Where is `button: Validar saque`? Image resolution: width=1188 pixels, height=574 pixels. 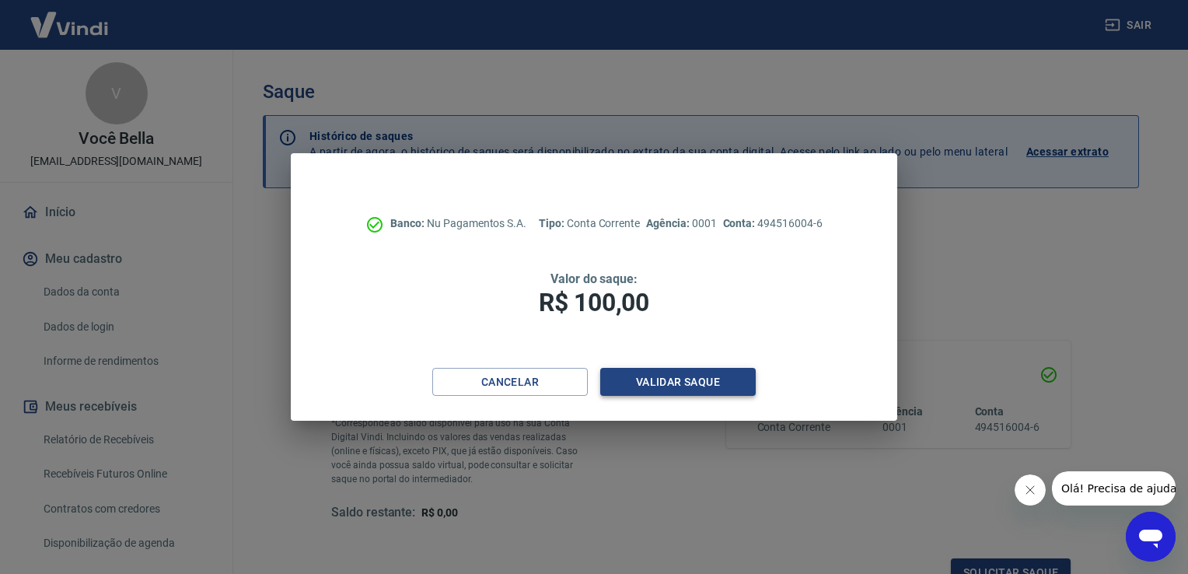
button: Validar saque is located at coordinates (678, 382).